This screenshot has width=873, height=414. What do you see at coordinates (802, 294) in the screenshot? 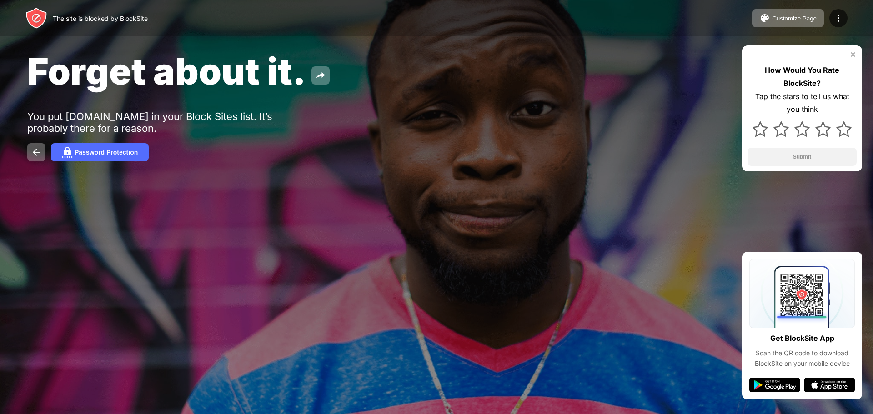
I see `img: qrcode.svg` at bounding box center [802, 294].